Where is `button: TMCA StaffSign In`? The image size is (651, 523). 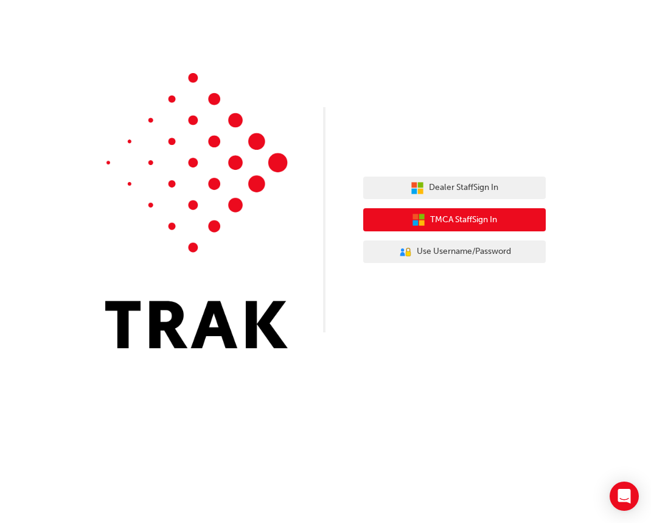 button: TMCA StaffSign In is located at coordinates (454, 220).